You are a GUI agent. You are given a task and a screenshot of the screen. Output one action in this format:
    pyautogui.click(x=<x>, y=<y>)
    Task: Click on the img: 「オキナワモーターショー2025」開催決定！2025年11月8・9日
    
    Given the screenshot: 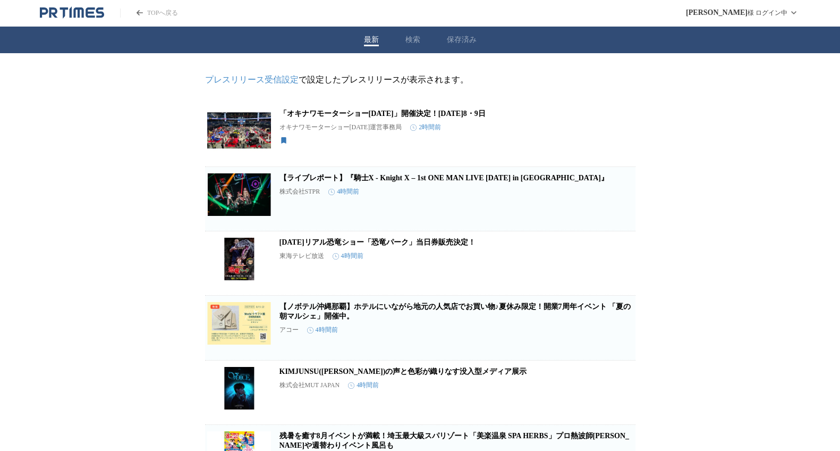 What is the action you would take?
    pyautogui.click(x=239, y=130)
    